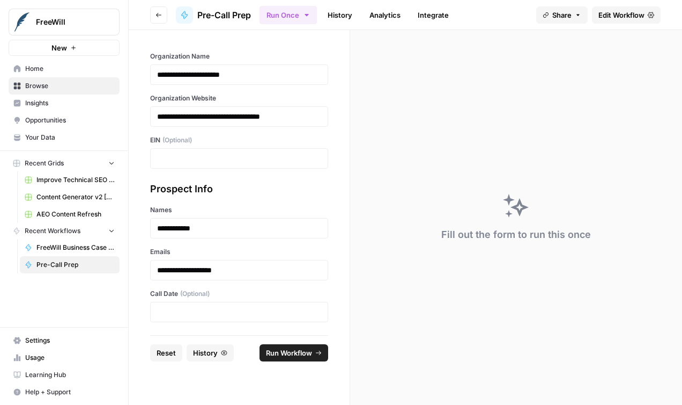  I want to click on a: Your Data, so click(64, 137).